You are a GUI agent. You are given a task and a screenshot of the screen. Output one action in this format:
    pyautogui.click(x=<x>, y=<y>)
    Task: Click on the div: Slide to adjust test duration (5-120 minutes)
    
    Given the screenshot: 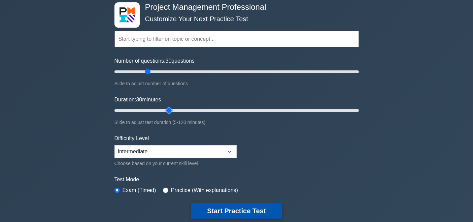 What is the action you would take?
    pyautogui.click(x=237, y=122)
    